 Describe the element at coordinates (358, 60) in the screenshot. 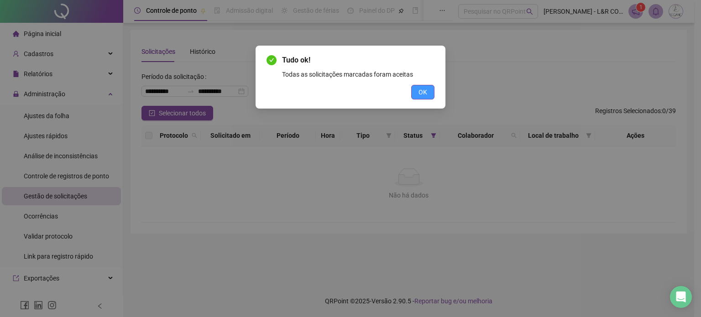

I see `span: Tudo ok!` at that location.